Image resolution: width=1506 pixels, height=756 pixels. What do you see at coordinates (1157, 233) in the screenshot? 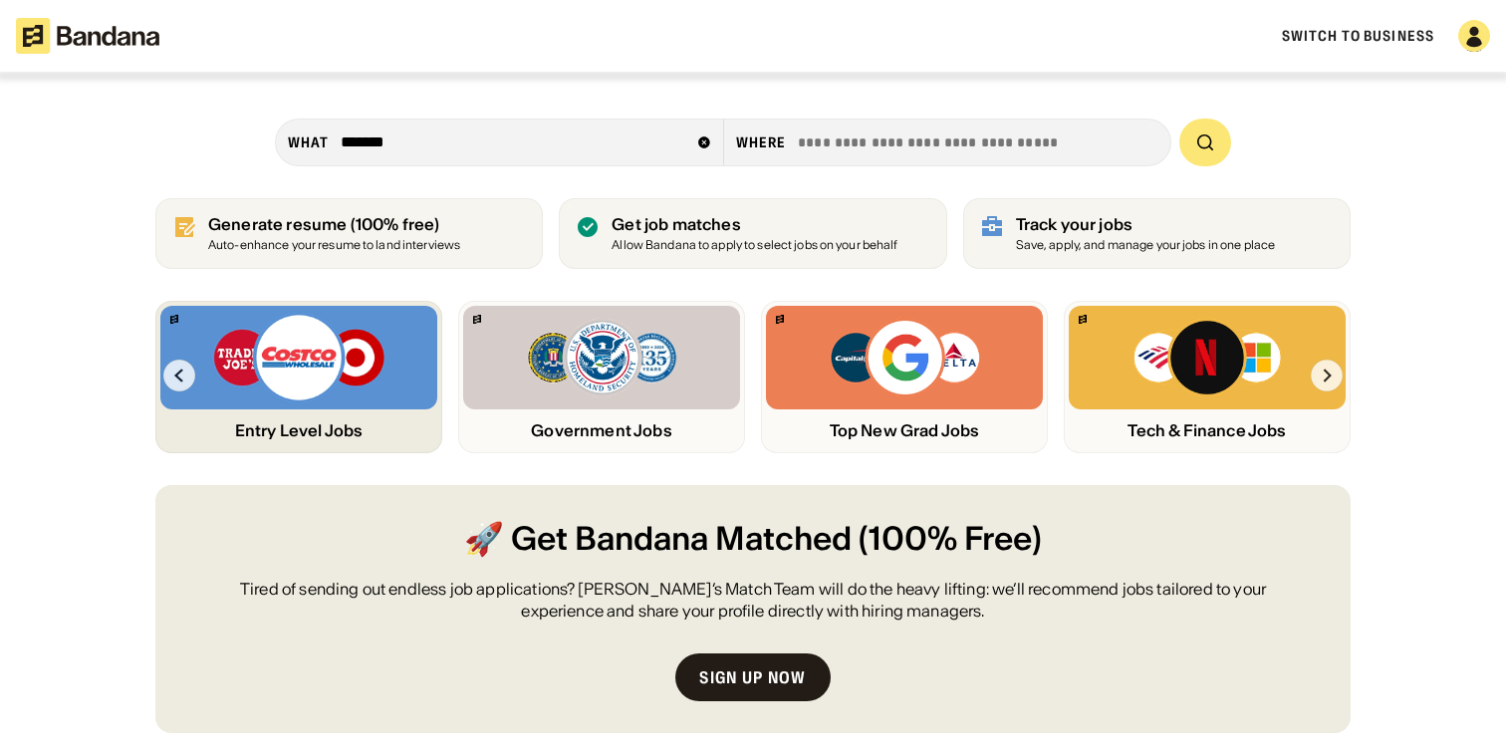
I see `a: Track your jobs Save, apply, and manage your jobs in one place` at bounding box center [1157, 233].